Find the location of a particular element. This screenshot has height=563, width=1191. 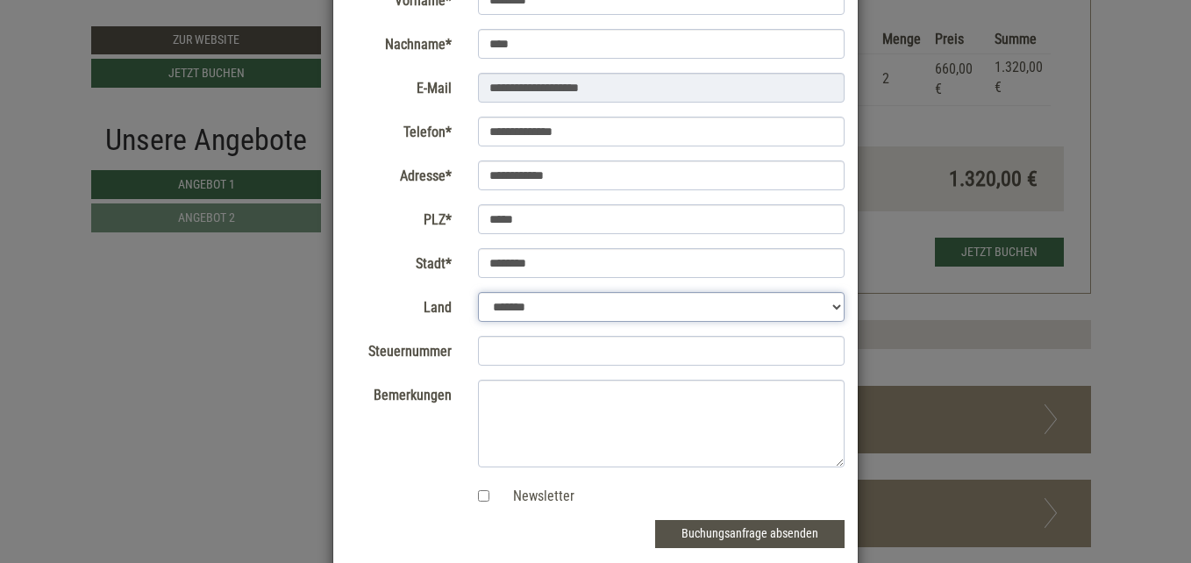

label: Newsletter is located at coordinates (535, 496).